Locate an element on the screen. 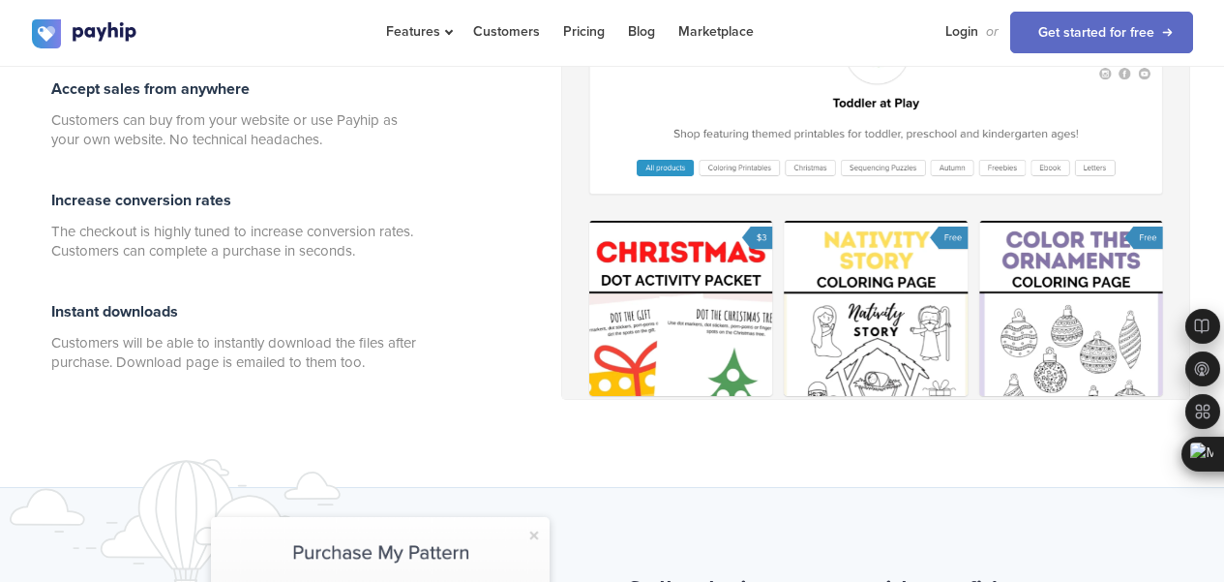 The width and height of the screenshot is (1224, 582). span: The checkout is highly tuned to increase conversion rates. Customers can complete a purchase in s... is located at coordinates (235, 241).